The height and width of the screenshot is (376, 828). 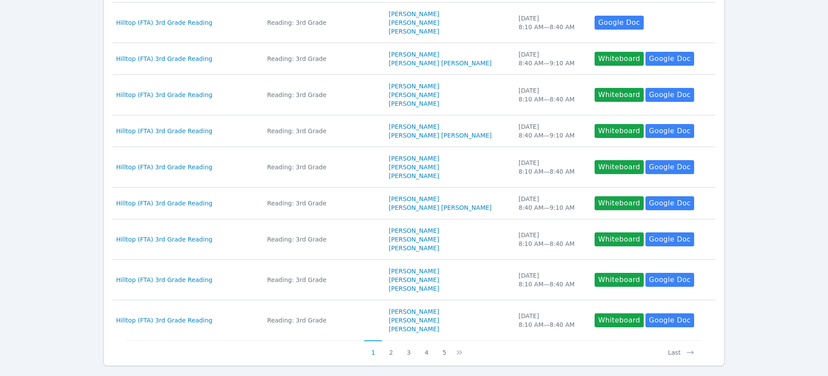 What do you see at coordinates (681, 348) in the screenshot?
I see `button: Last` at bounding box center [681, 348].